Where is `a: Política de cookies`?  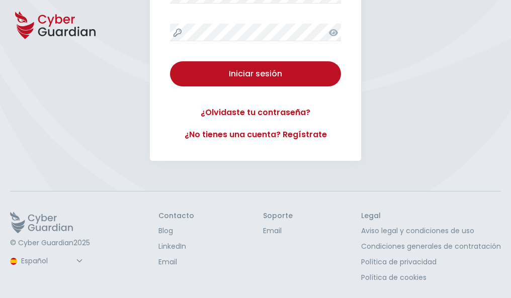
a: Política de cookies is located at coordinates (431, 277).